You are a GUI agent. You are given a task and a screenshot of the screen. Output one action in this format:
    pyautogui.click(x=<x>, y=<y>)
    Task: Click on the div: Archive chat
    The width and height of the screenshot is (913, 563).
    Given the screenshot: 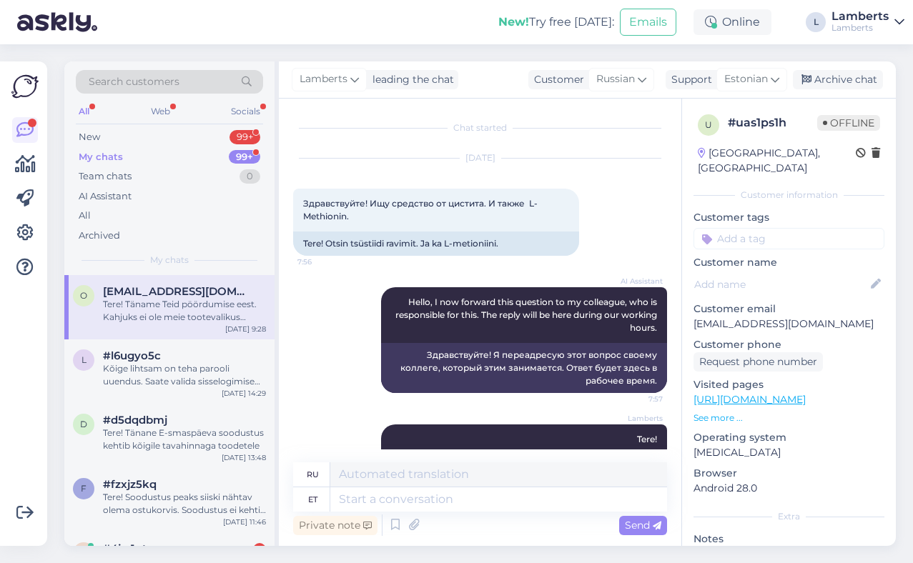 What is the action you would take?
    pyautogui.click(x=838, y=79)
    